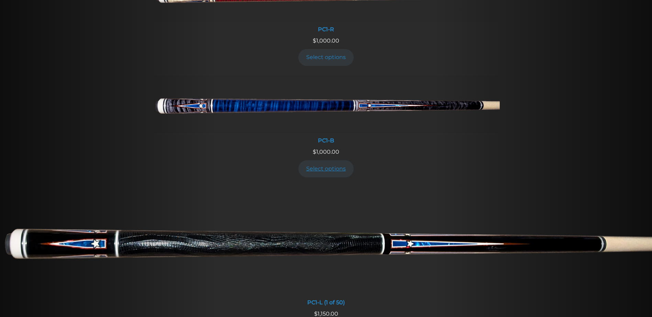  I want to click on img: PC1-B, so click(326, 104).